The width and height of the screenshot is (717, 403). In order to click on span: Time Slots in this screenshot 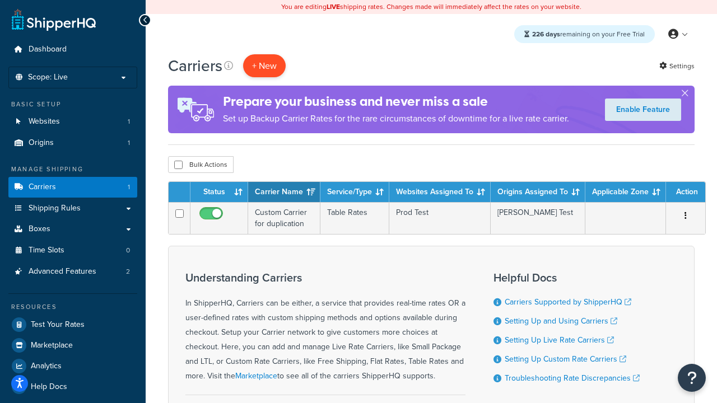, I will do `click(46, 250)`.